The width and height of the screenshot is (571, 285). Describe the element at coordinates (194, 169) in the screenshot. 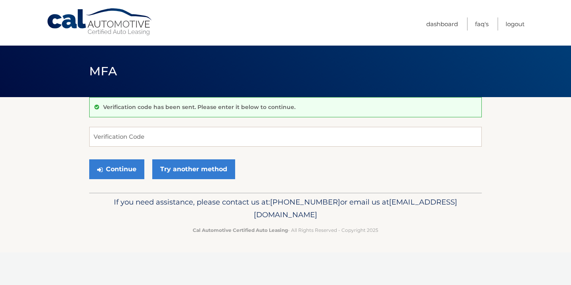

I see `a: Try another method` at that location.